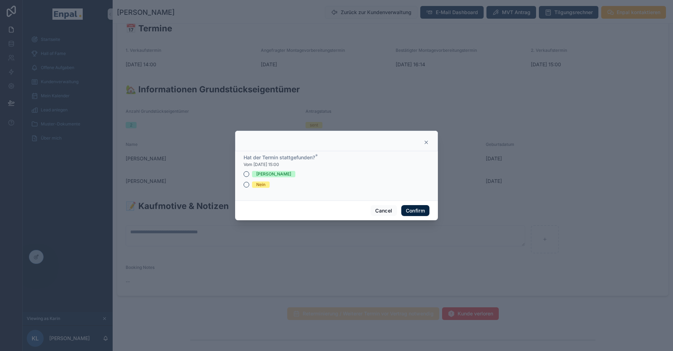 This screenshot has height=351, width=673. What do you see at coordinates (261, 184) in the screenshot?
I see `div: Nein` at bounding box center [261, 184].